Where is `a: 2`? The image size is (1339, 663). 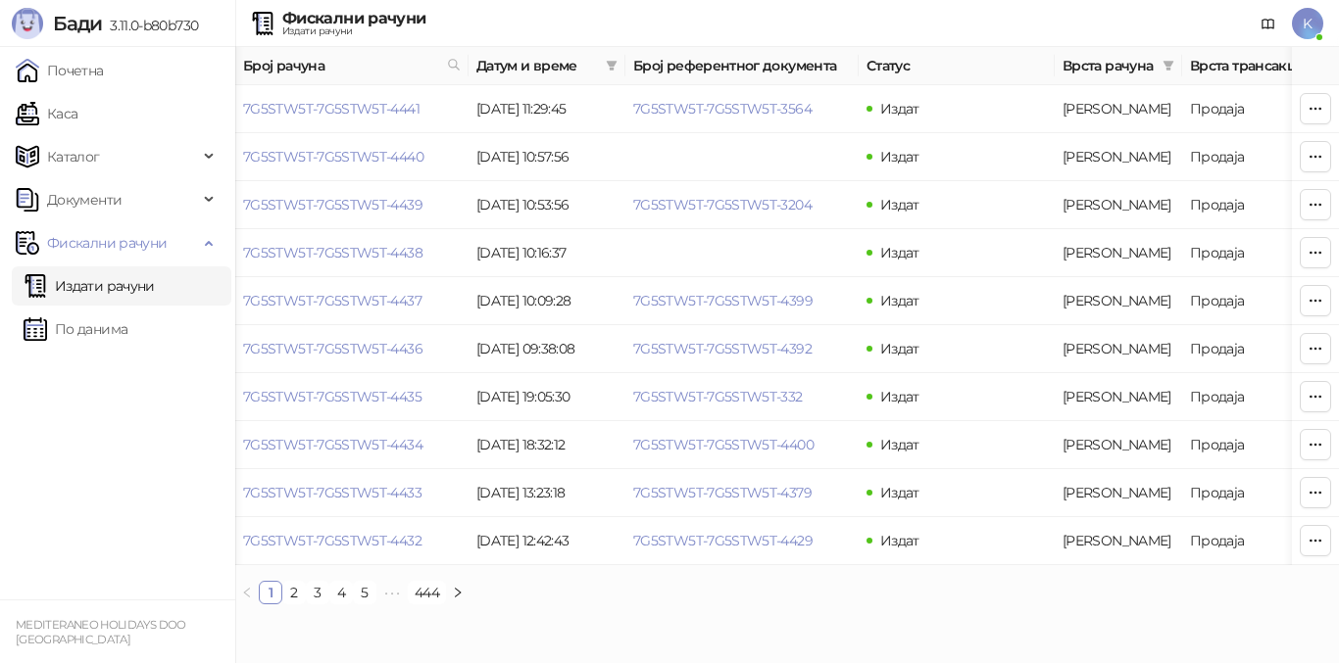 a: 2 is located at coordinates (294, 593).